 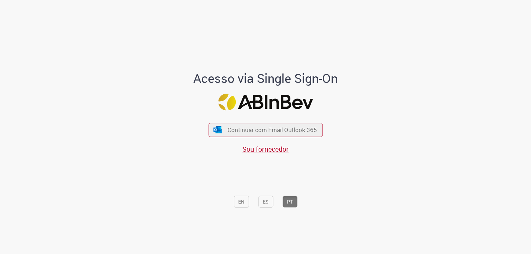 What do you see at coordinates (290, 202) in the screenshot?
I see `button: PT` at bounding box center [290, 202].